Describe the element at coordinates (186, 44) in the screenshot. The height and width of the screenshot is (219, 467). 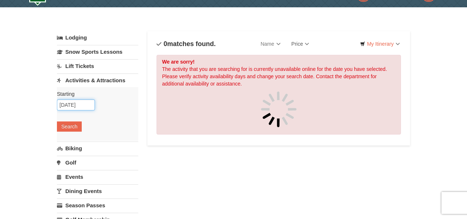
I see `h4: matches found.` at that location.